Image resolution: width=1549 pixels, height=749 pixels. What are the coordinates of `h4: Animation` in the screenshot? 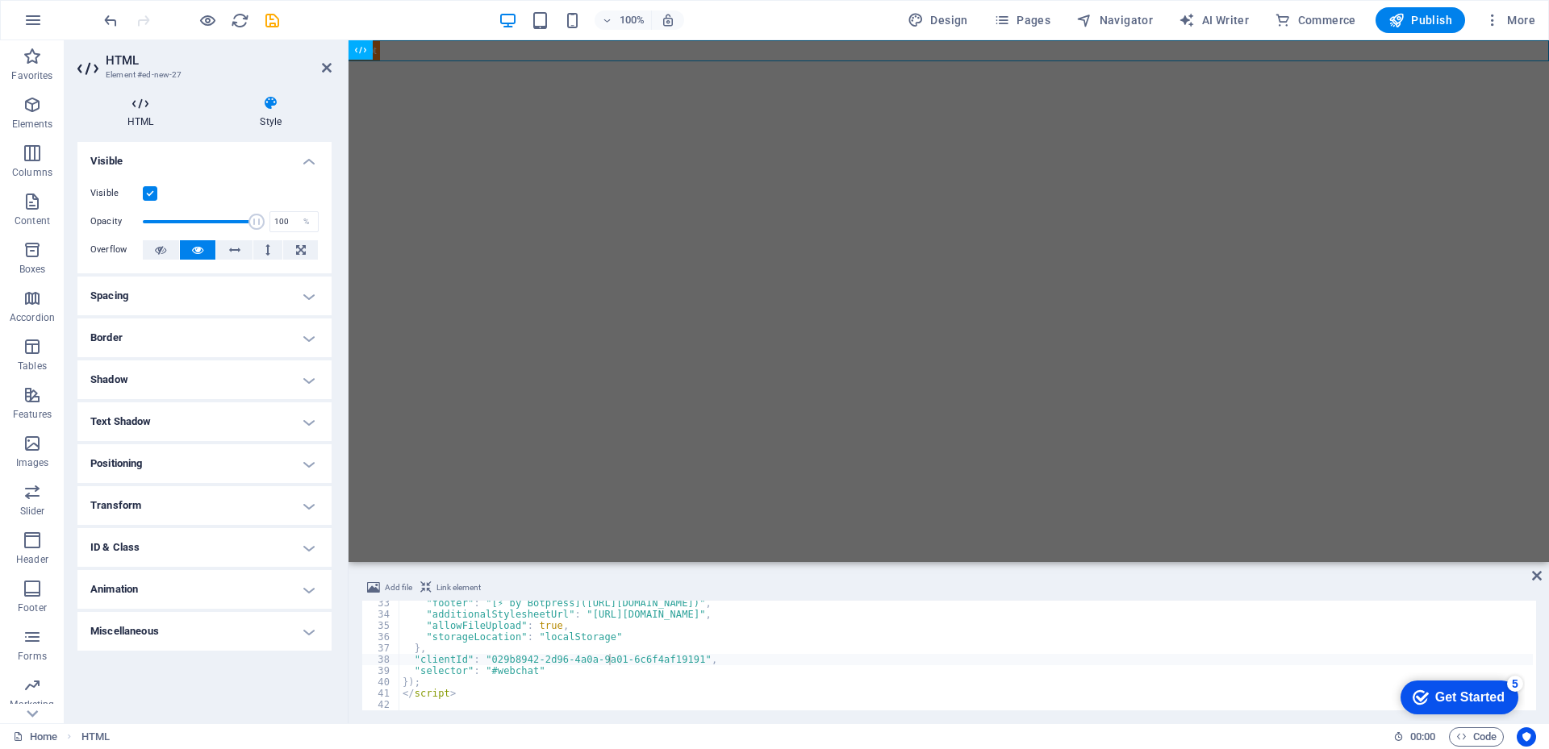 It's located at (204, 590).